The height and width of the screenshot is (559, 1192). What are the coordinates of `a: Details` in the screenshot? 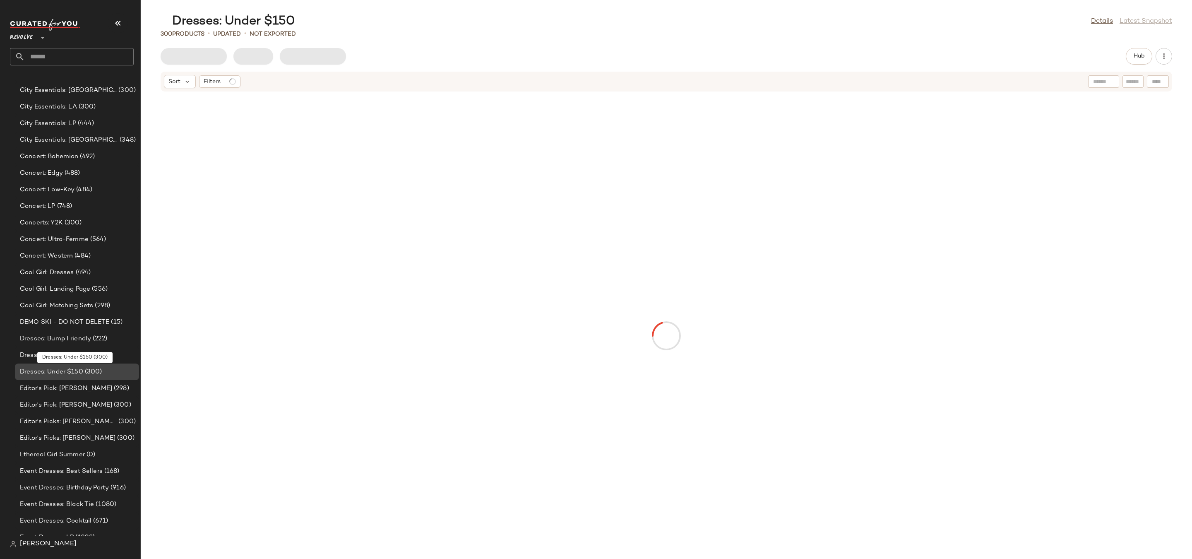 It's located at (1102, 22).